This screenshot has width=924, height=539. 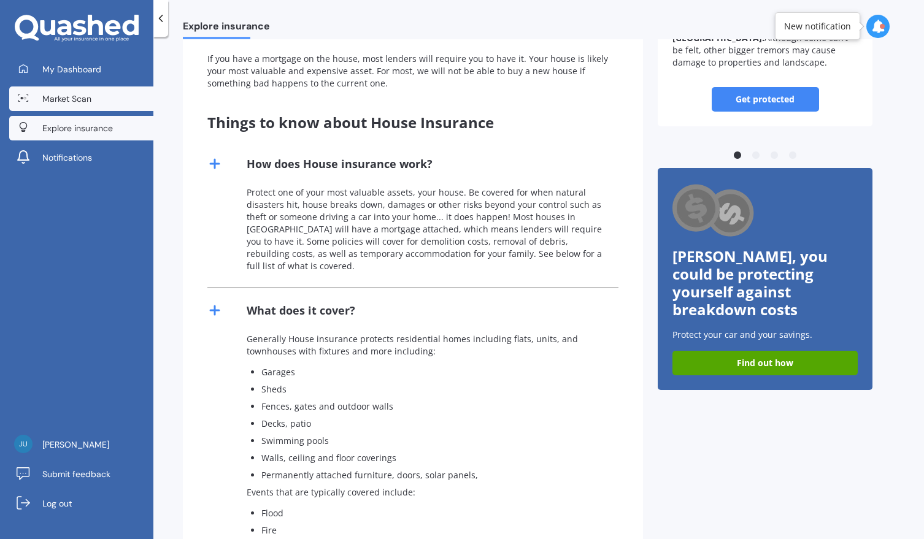 What do you see at coordinates (765, 363) in the screenshot?
I see `a: Find out how` at bounding box center [765, 363].